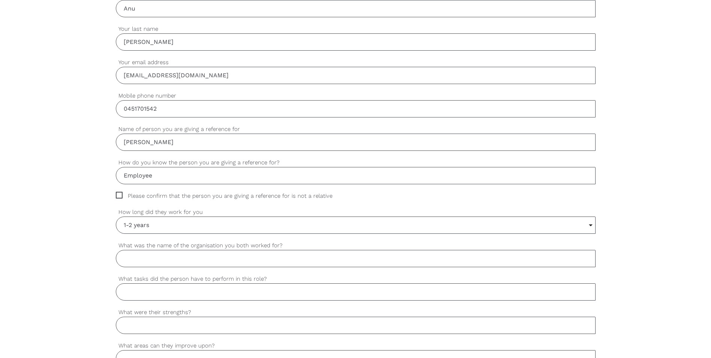 The height and width of the screenshot is (358, 711). Describe the element at coordinates (356, 212) in the screenshot. I see `label: How long did they work for you` at that location.